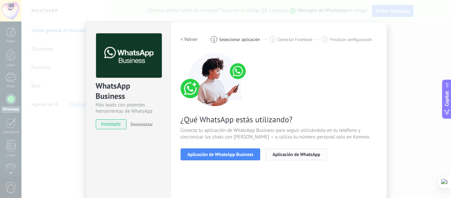 The image size is (451, 198). I want to click on span: Conectar Facebook, so click(295, 39).